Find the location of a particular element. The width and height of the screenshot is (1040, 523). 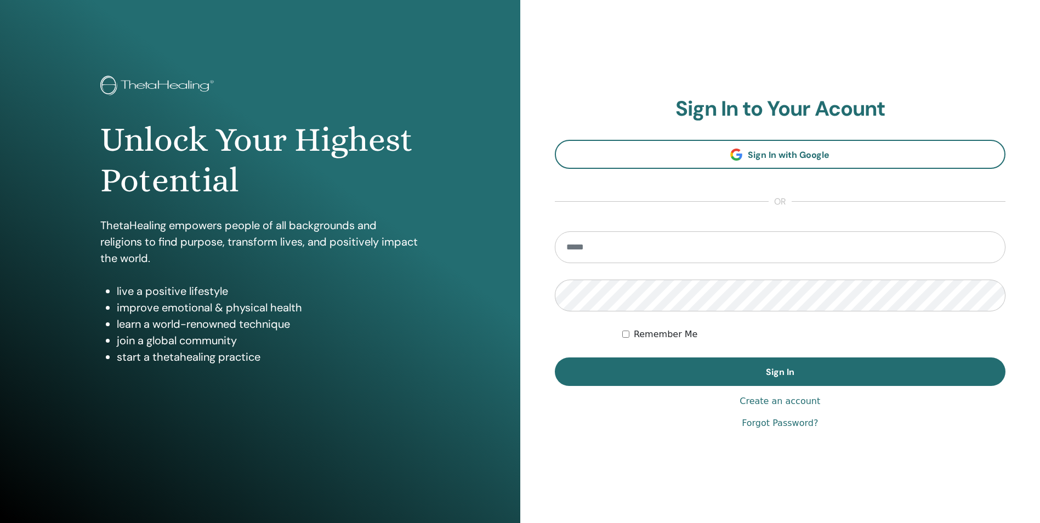

a: Create an account is located at coordinates (780, 401).